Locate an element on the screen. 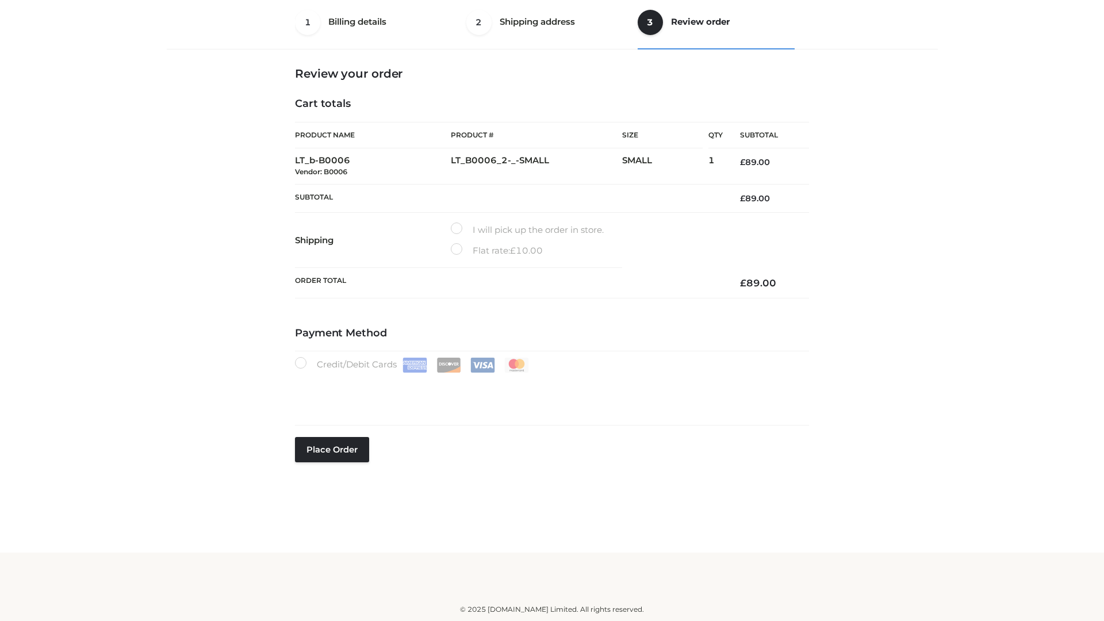  h3: Review your order is located at coordinates (552, 74).